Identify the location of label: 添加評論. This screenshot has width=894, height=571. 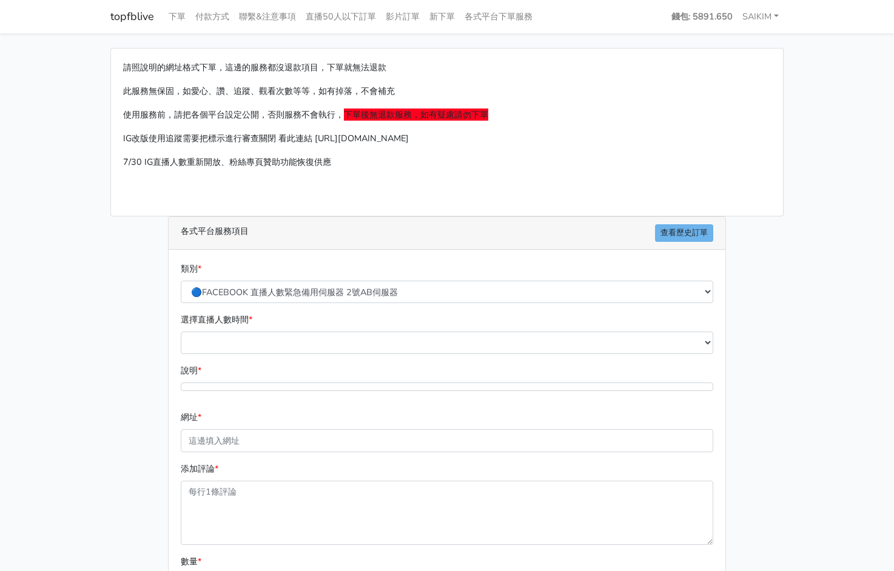
(199, 469).